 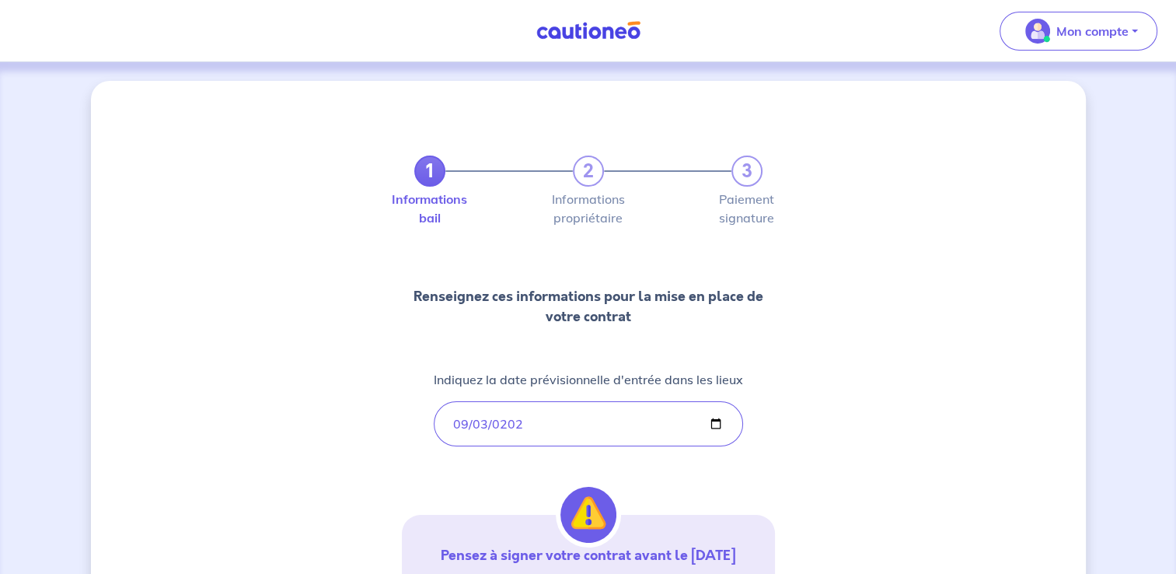 What do you see at coordinates (1092, 31) in the screenshot?
I see `p: Mon compte` at bounding box center [1092, 31].